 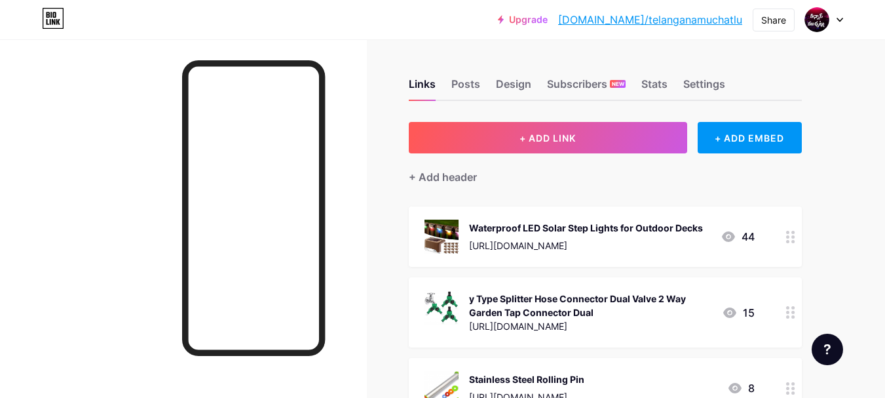 I want to click on span: NEW, so click(x=618, y=84).